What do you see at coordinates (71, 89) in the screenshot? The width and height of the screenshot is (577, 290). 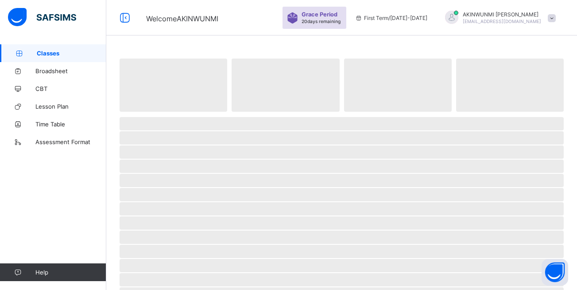 I see `span: CBT` at bounding box center [71, 89].